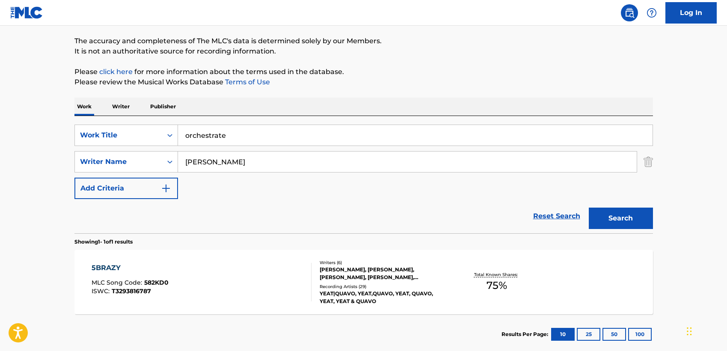 The height and width of the screenshot is (351, 727). Describe the element at coordinates (384, 286) in the screenshot. I see `div: Recording Artists ( 29 )` at that location.